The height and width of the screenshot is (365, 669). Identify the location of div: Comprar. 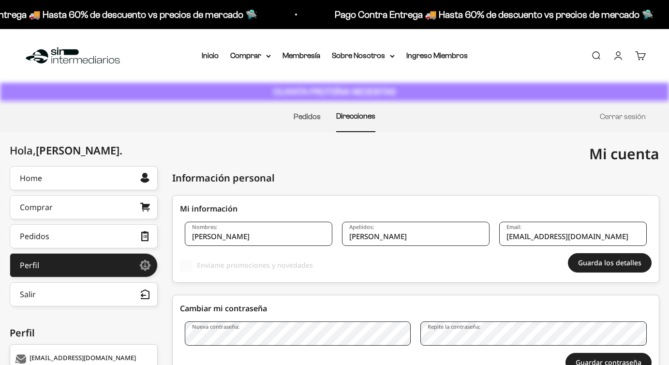
(36, 207).